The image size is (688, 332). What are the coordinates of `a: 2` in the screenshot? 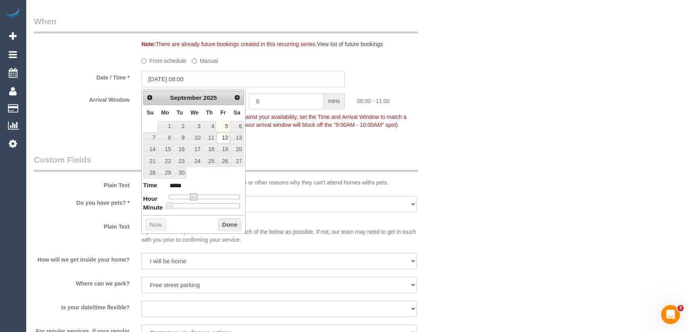 It's located at (179, 126).